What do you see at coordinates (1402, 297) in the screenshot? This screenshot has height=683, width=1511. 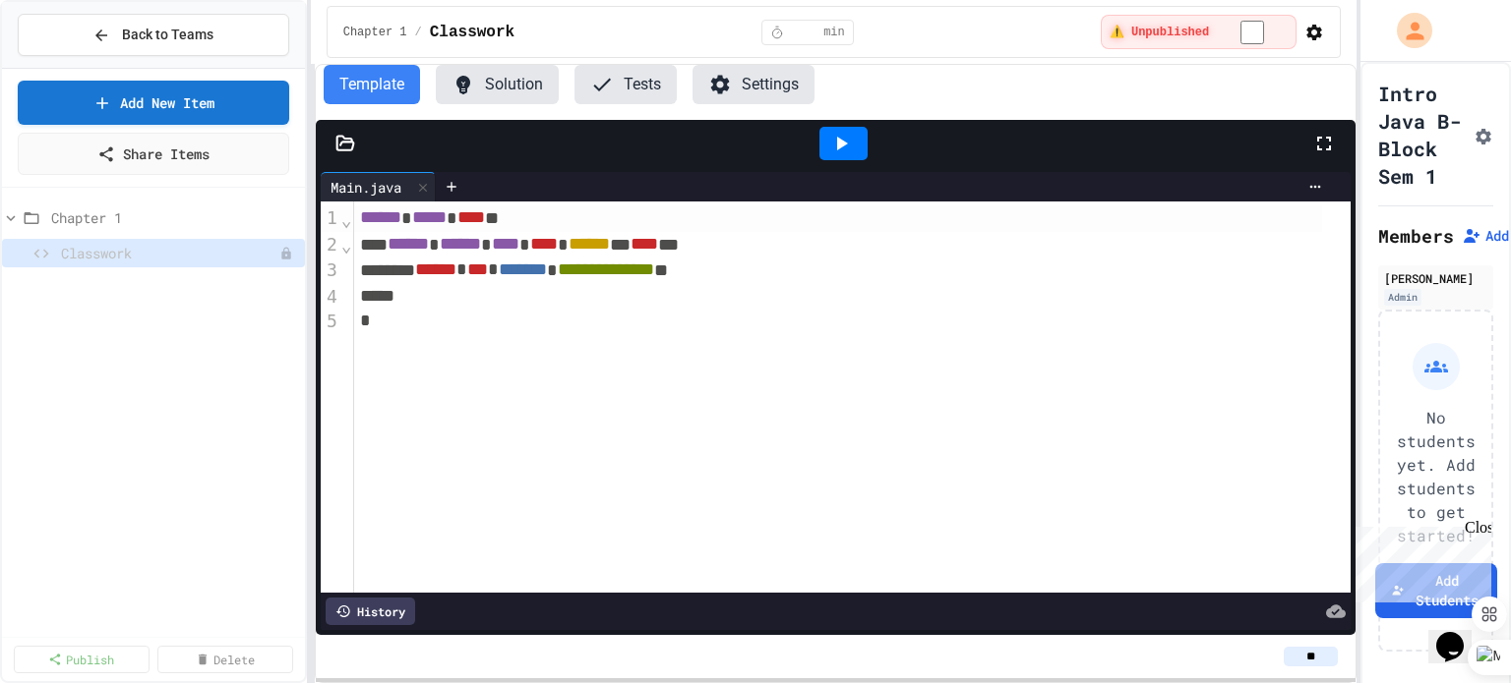 I see `div: Admin` at bounding box center [1402, 297].